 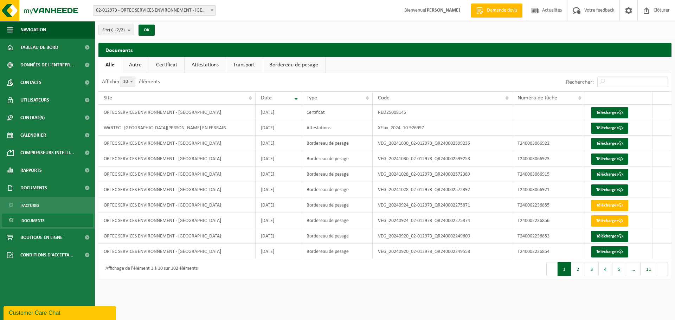 I want to click on td: T240003066915, so click(x=549, y=174).